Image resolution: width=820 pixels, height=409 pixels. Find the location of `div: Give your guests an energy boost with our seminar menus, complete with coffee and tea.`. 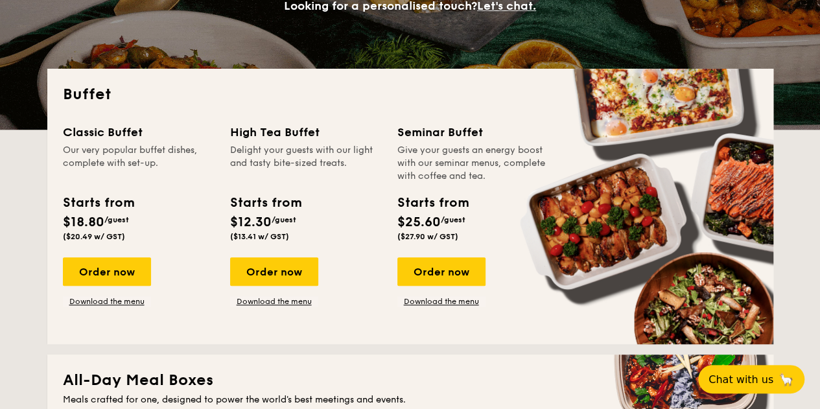

div: Give your guests an energy boost with our seminar menus, complete with coffee and tea. is located at coordinates (473, 163).